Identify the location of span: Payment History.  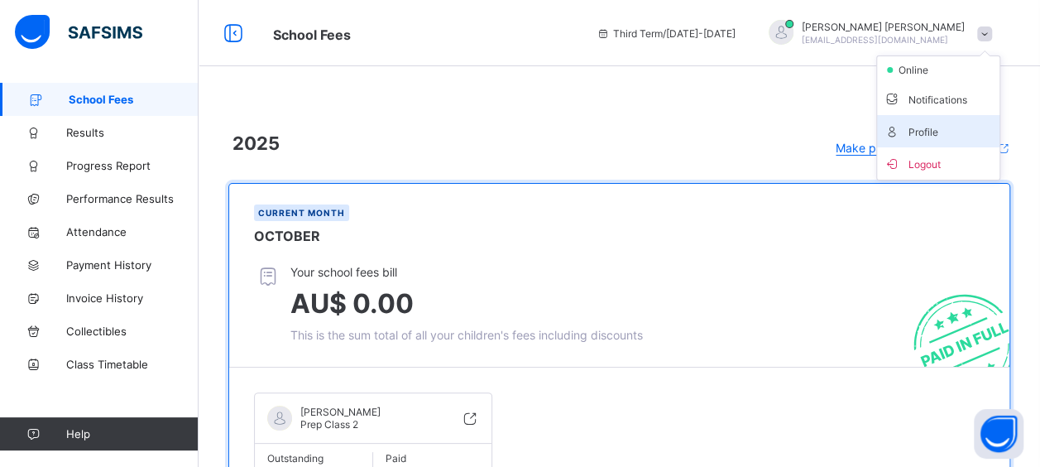
(132, 265).